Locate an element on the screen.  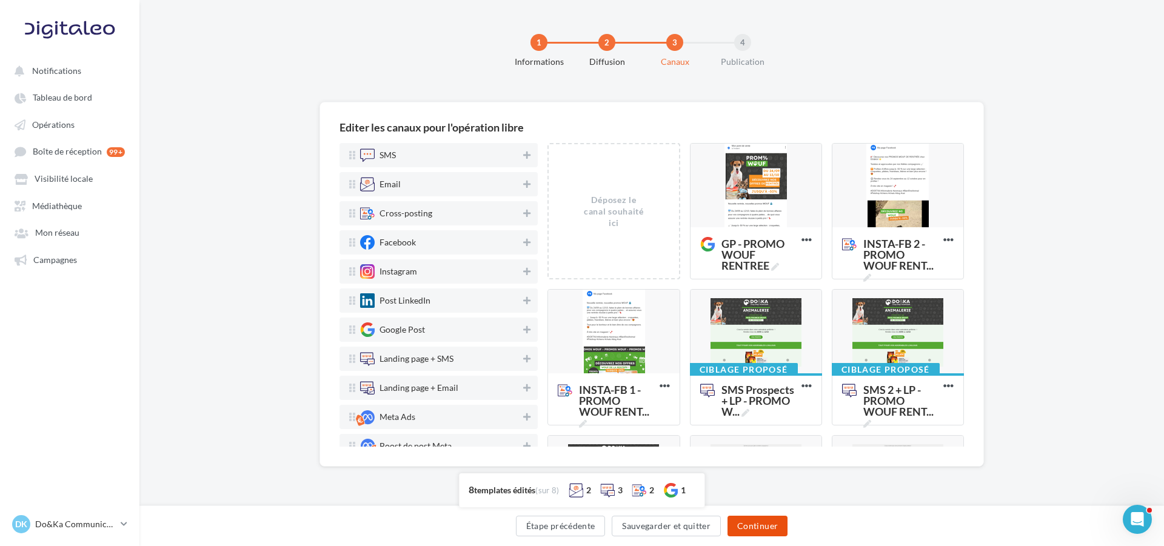
span: Campagnes is located at coordinates (55, 260).